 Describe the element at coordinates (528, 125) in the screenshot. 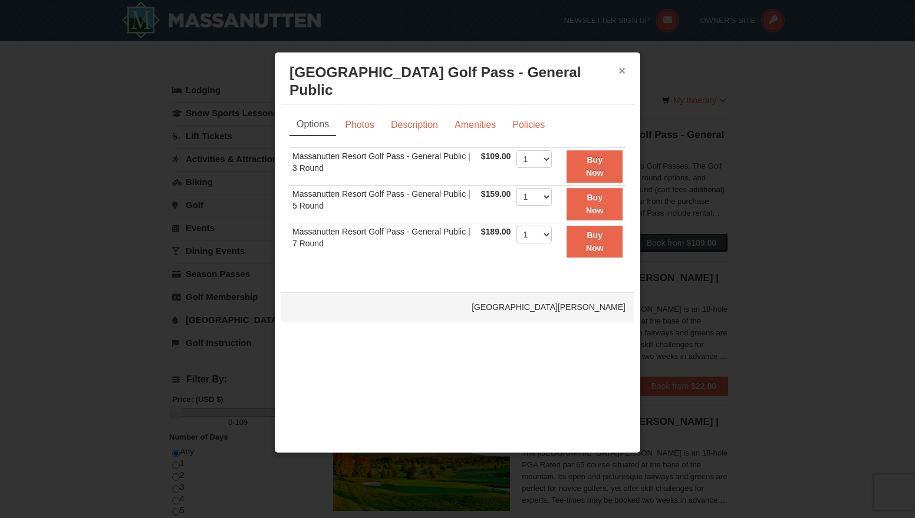

I see `a: Policies` at that location.